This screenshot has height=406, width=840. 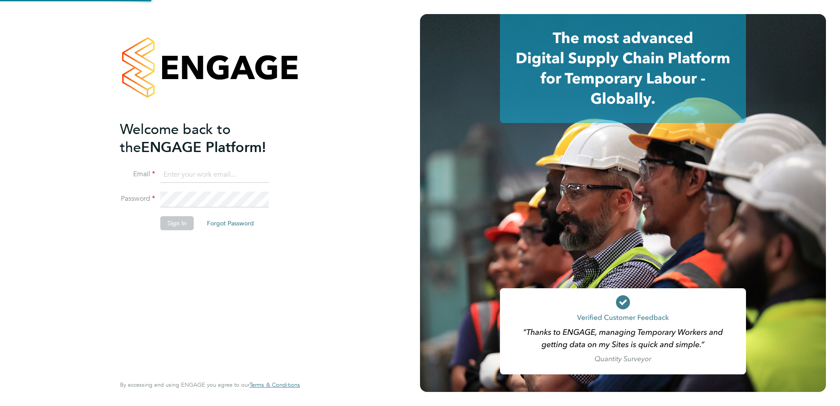 What do you see at coordinates (214, 175) in the screenshot?
I see `input: Enter your work email...` at bounding box center [214, 175].